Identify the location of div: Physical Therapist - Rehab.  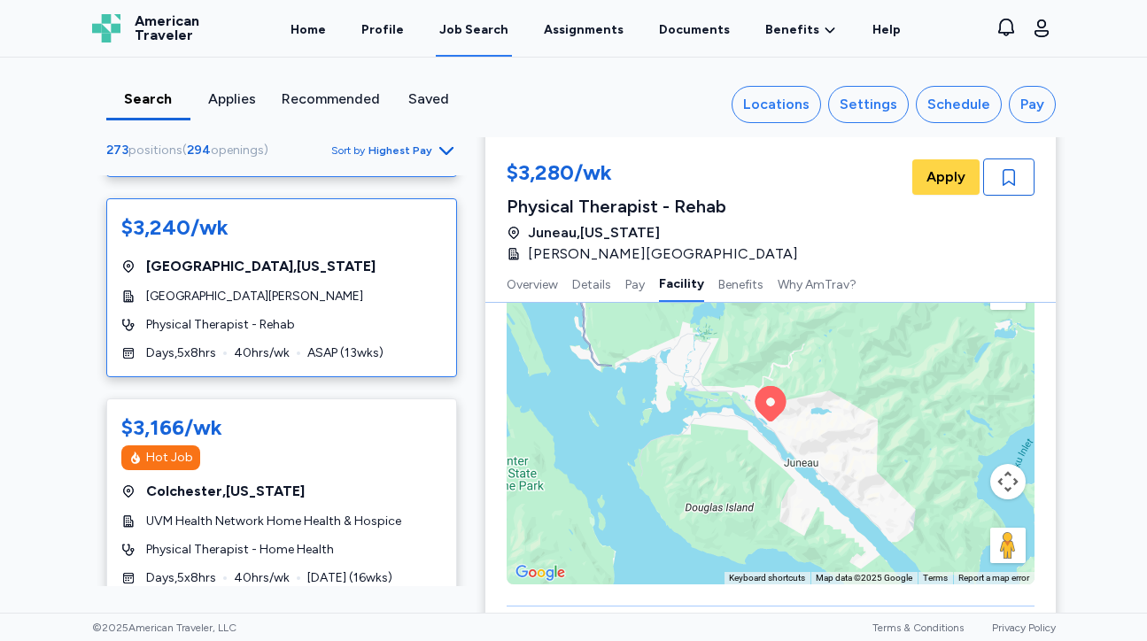
(657, 206).